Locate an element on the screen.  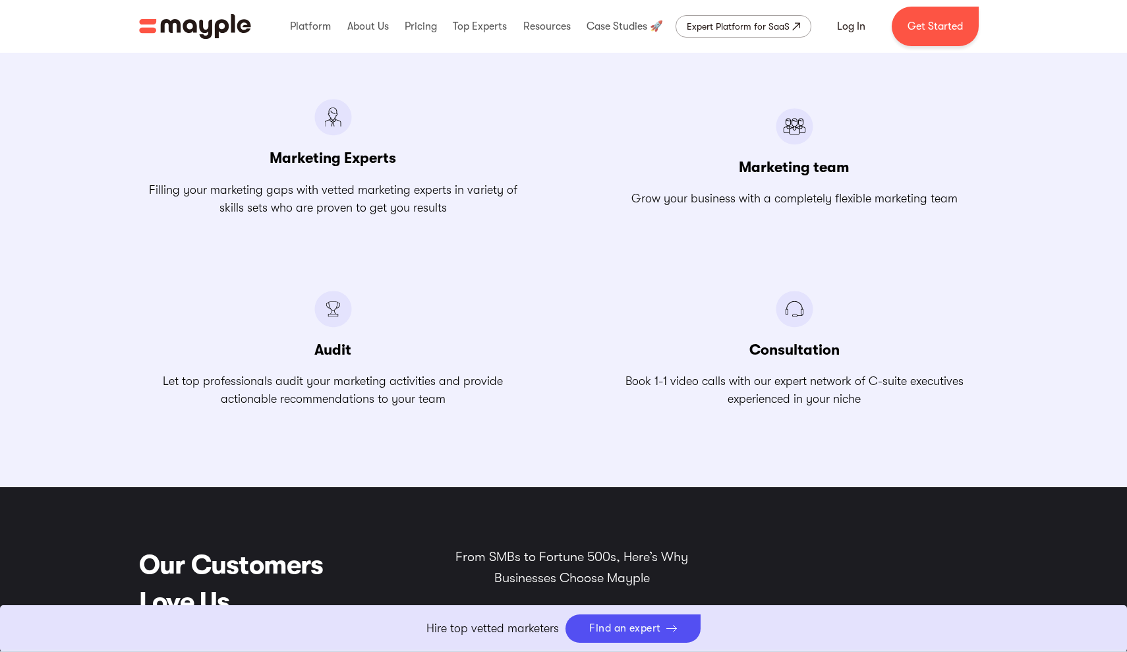
h1: Our Customers Love Us is located at coordinates (246, 583).